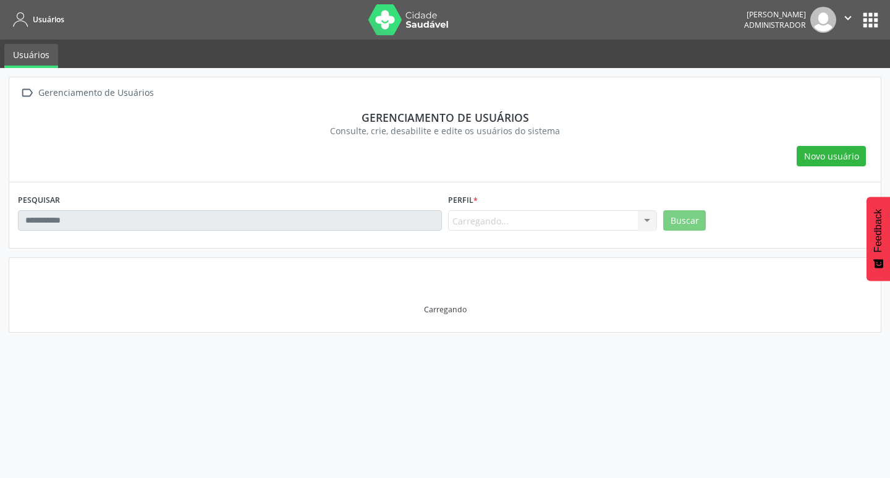  What do you see at coordinates (39, 200) in the screenshot?
I see `label: PESQUISAR` at bounding box center [39, 200].